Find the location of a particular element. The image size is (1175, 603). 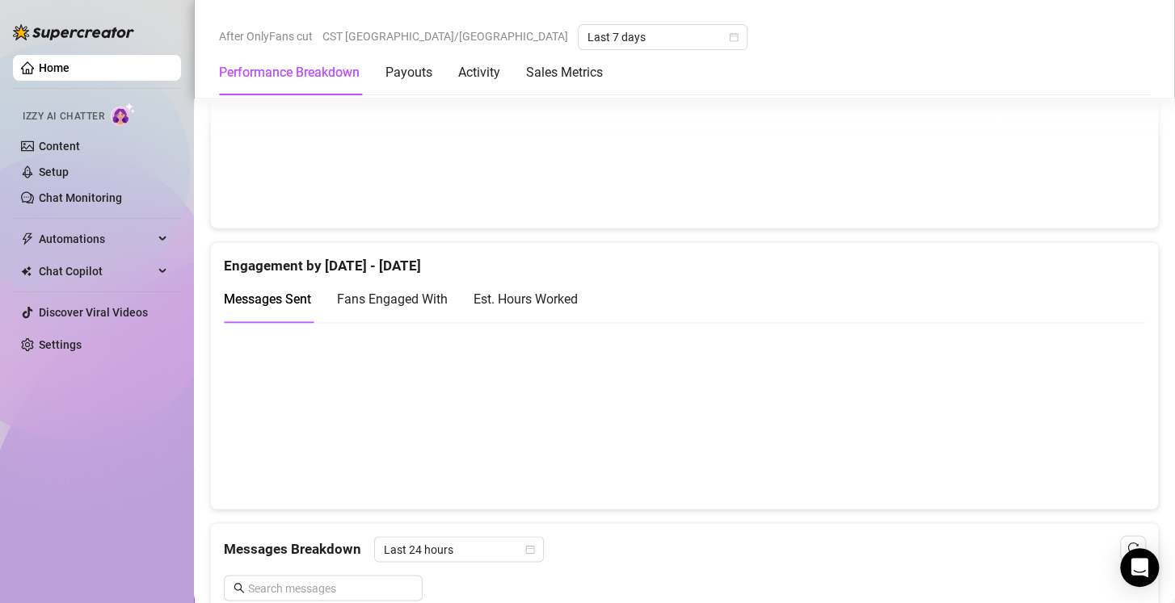

div: Activity is located at coordinates (479, 73).